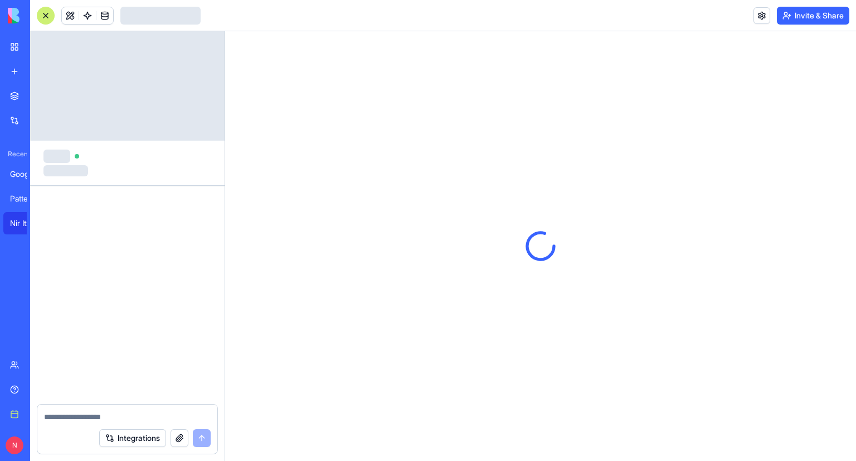  What do you see at coordinates (26, 198) in the screenshot?
I see `div: Pattern Hunter Pro` at bounding box center [26, 198].